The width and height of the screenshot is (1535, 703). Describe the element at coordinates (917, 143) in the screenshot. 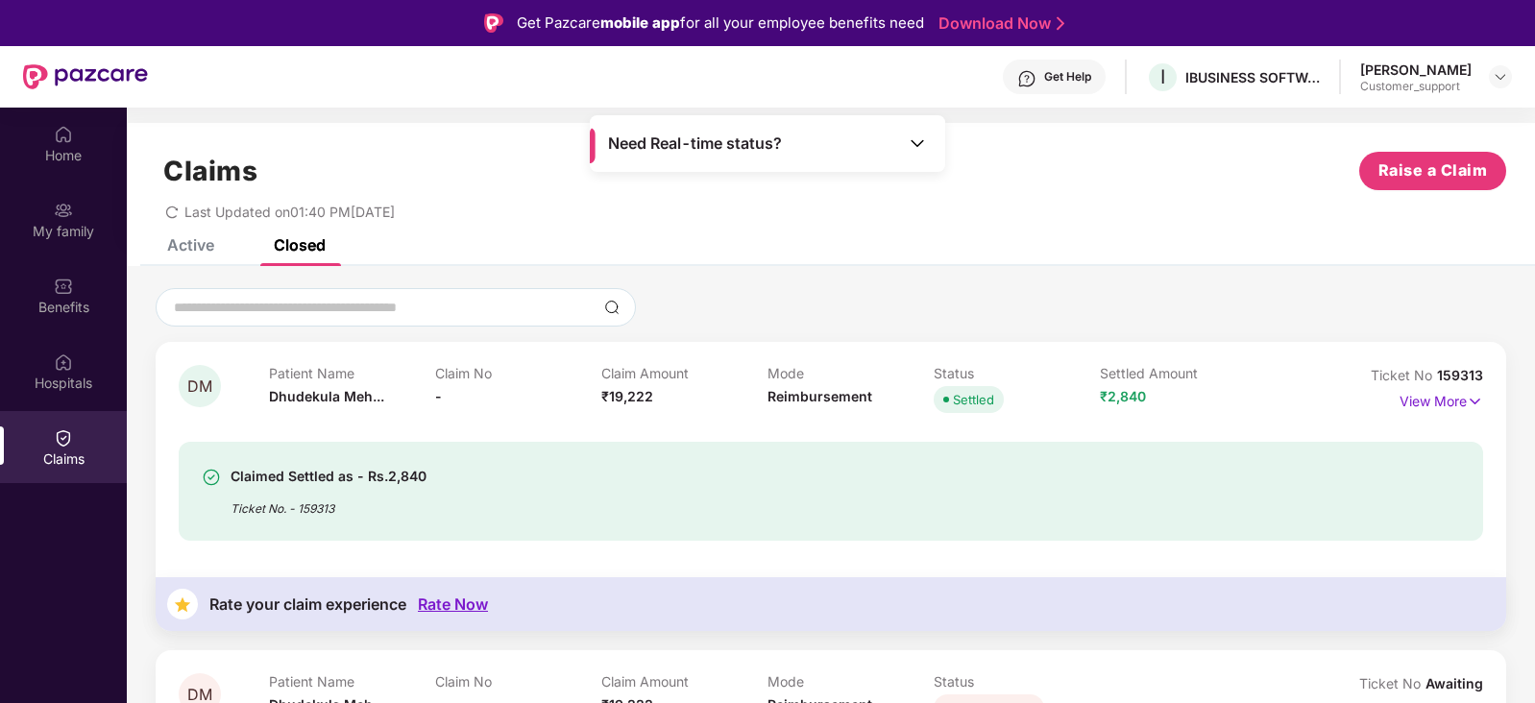

I see `img: Toggle Icon` at that location.